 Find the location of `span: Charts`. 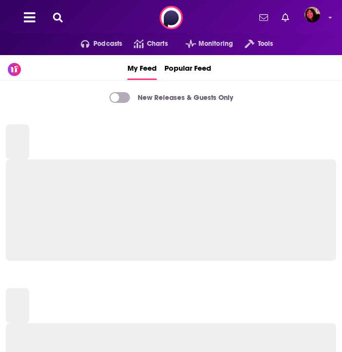

span: Charts is located at coordinates (157, 44).